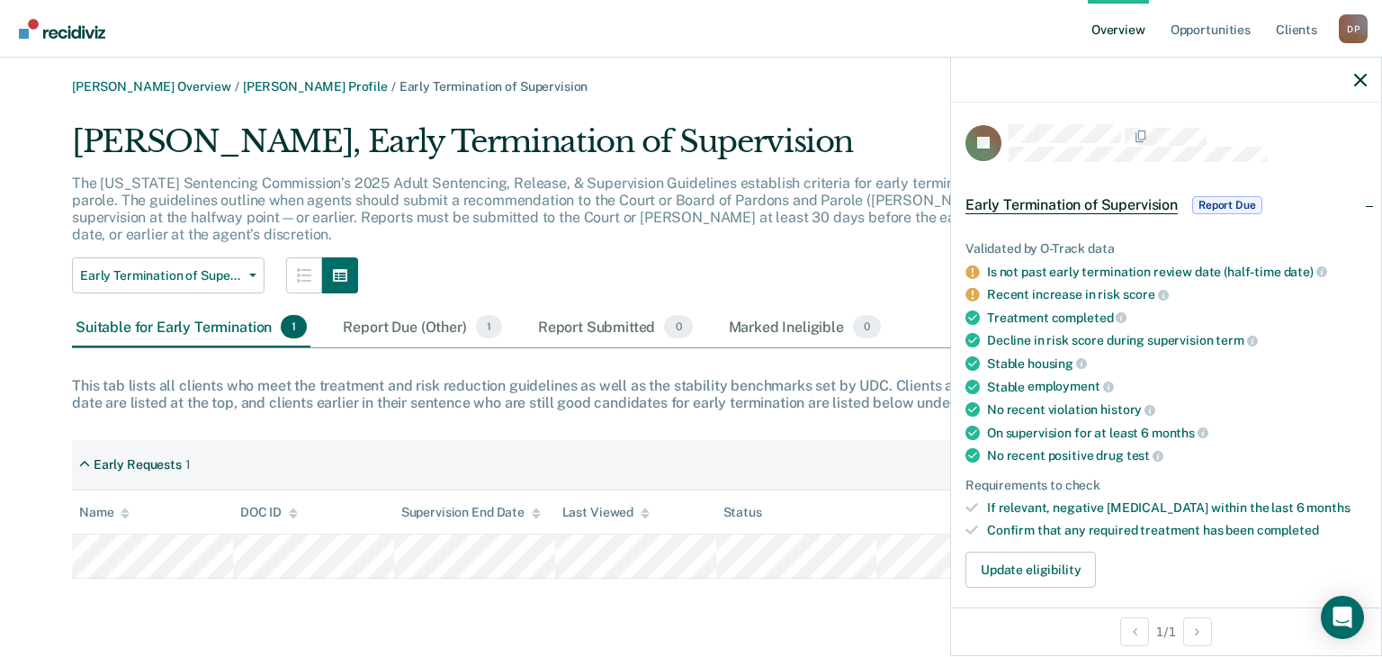 Image resolution: width=1382 pixels, height=657 pixels. I want to click on span: housing, so click(1057, 364).